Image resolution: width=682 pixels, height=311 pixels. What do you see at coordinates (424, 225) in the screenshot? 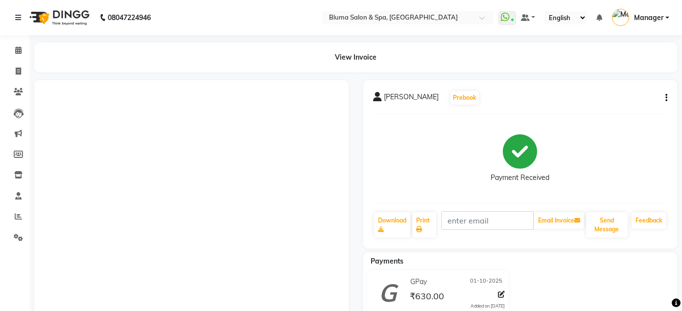
I see `a: Print` at bounding box center [424, 225].